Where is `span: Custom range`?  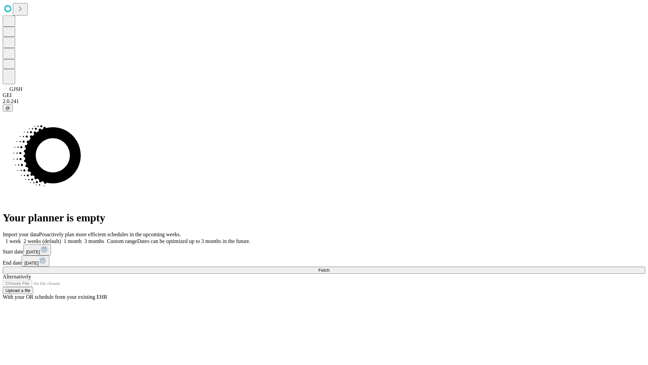
span: Custom range is located at coordinates (122, 241).